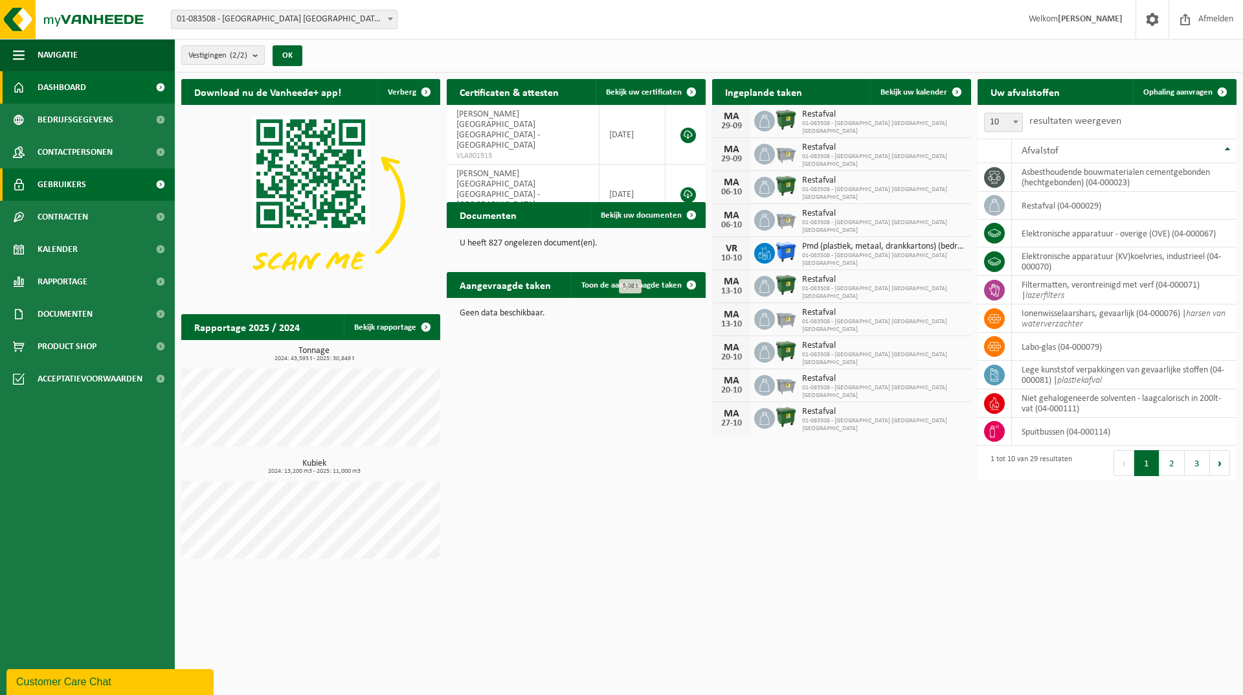 Image resolution: width=1243 pixels, height=695 pixels. Describe the element at coordinates (763, 91) in the screenshot. I see `h2: Ingeplande taken` at that location.